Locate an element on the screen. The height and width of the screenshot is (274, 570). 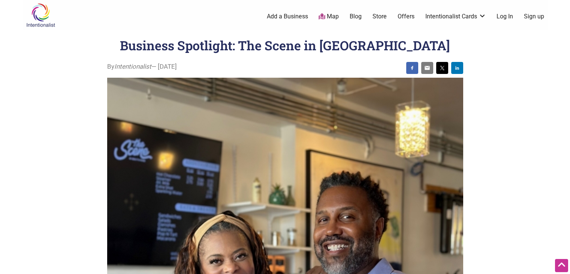
a: Map is located at coordinates (329, 16).